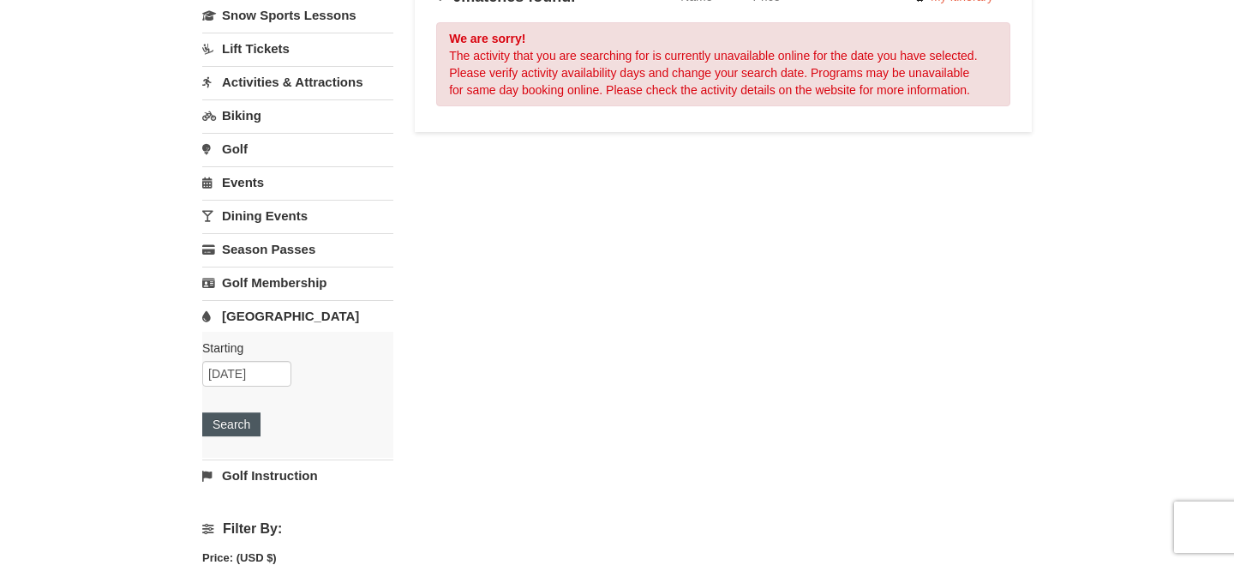 The height and width of the screenshot is (565, 1234). What do you see at coordinates (723, 64) in the screenshot?
I see `div: The activity that you are searching for is currently unavailable online for the date you have sel...` at bounding box center [723, 64].